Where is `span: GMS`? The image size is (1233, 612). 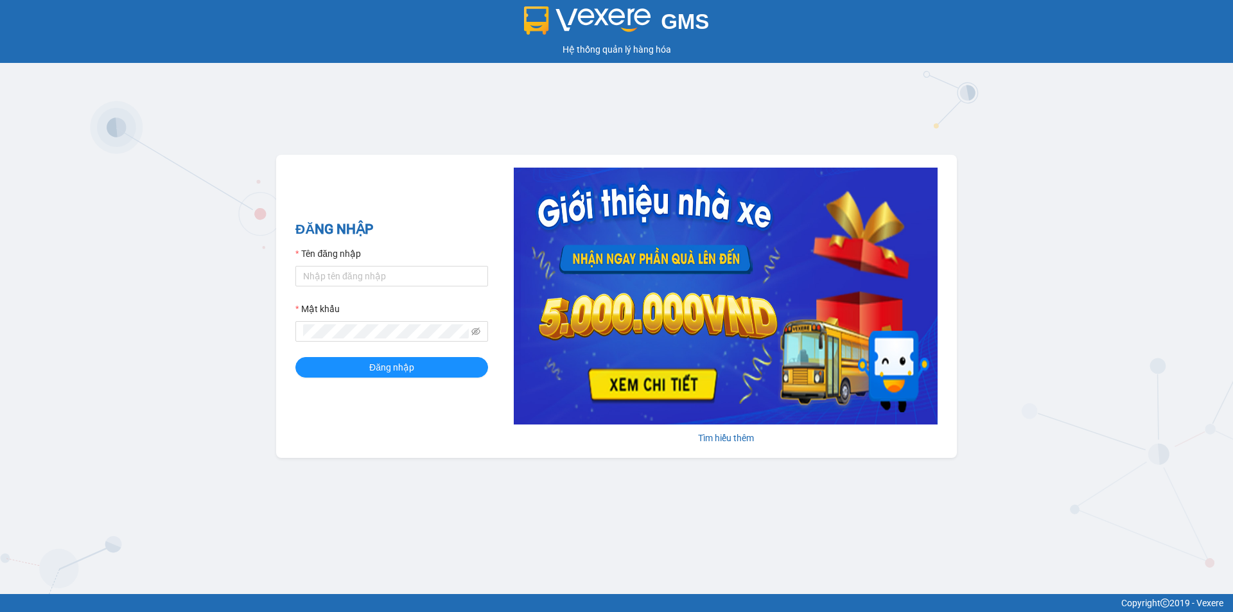
span: GMS is located at coordinates (685, 21).